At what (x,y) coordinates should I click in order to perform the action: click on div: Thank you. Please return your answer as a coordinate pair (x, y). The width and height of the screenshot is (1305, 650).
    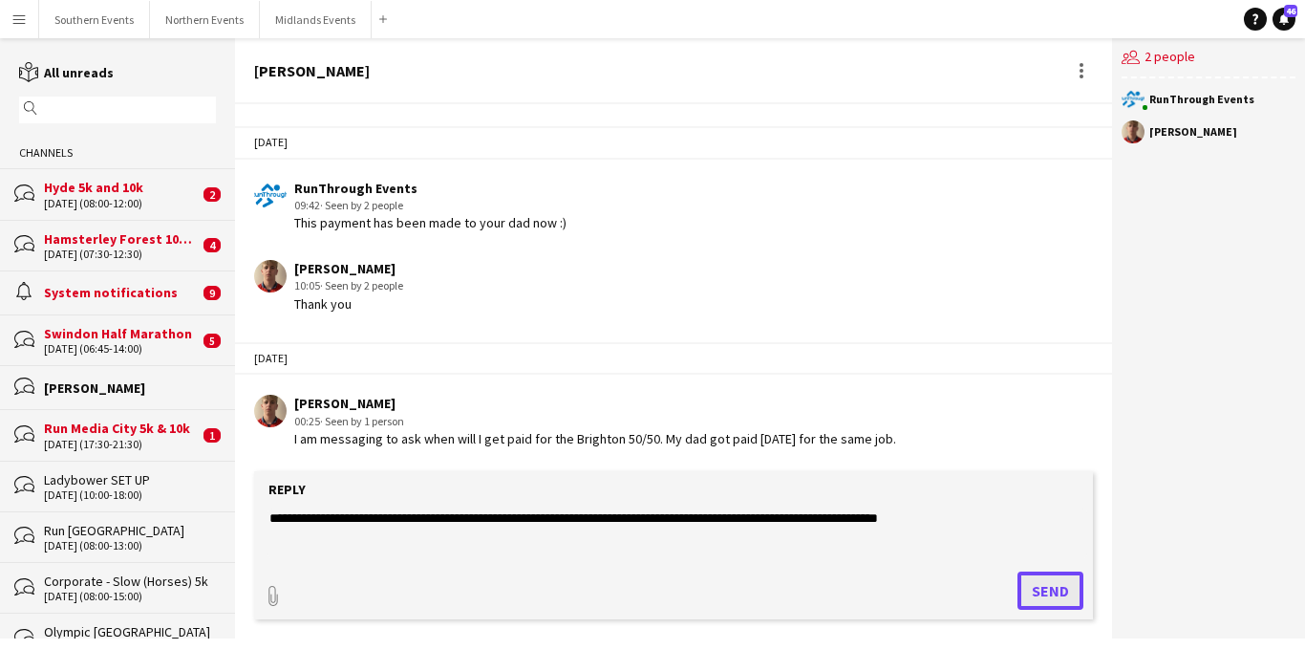
    Looking at the image, I should click on (349, 304).